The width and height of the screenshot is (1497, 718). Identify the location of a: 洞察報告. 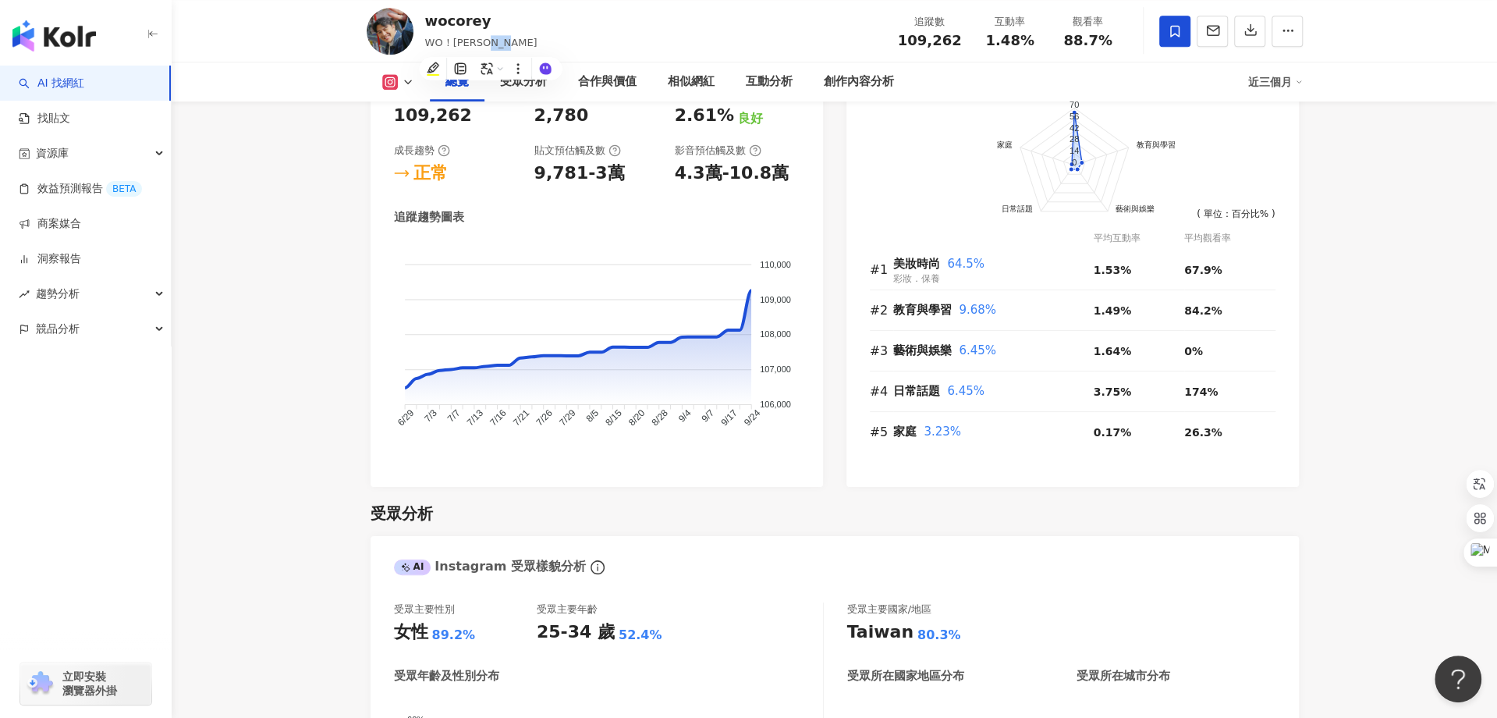
(50, 259).